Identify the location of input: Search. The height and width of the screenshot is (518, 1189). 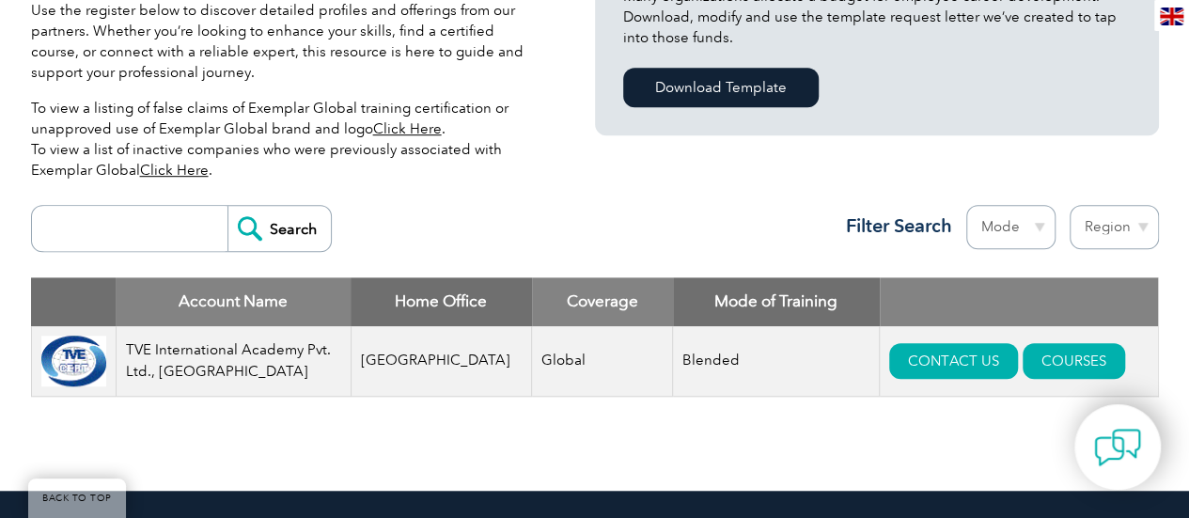
(279, 228).